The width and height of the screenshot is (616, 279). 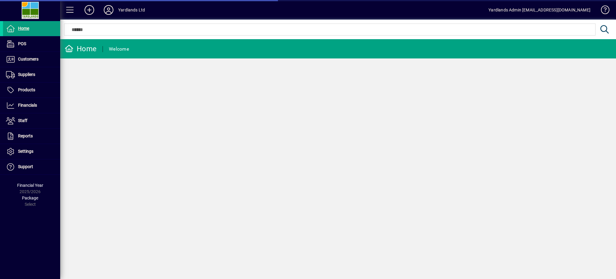 What do you see at coordinates (32, 151) in the screenshot?
I see `a: Settings` at bounding box center [32, 151].